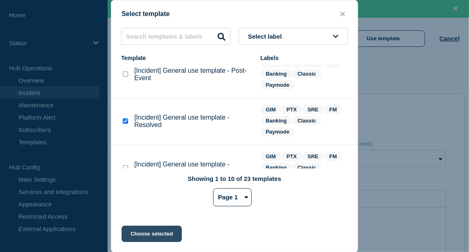 The width and height of the screenshot is (469, 252). I want to click on span: Select label, so click(267, 36).